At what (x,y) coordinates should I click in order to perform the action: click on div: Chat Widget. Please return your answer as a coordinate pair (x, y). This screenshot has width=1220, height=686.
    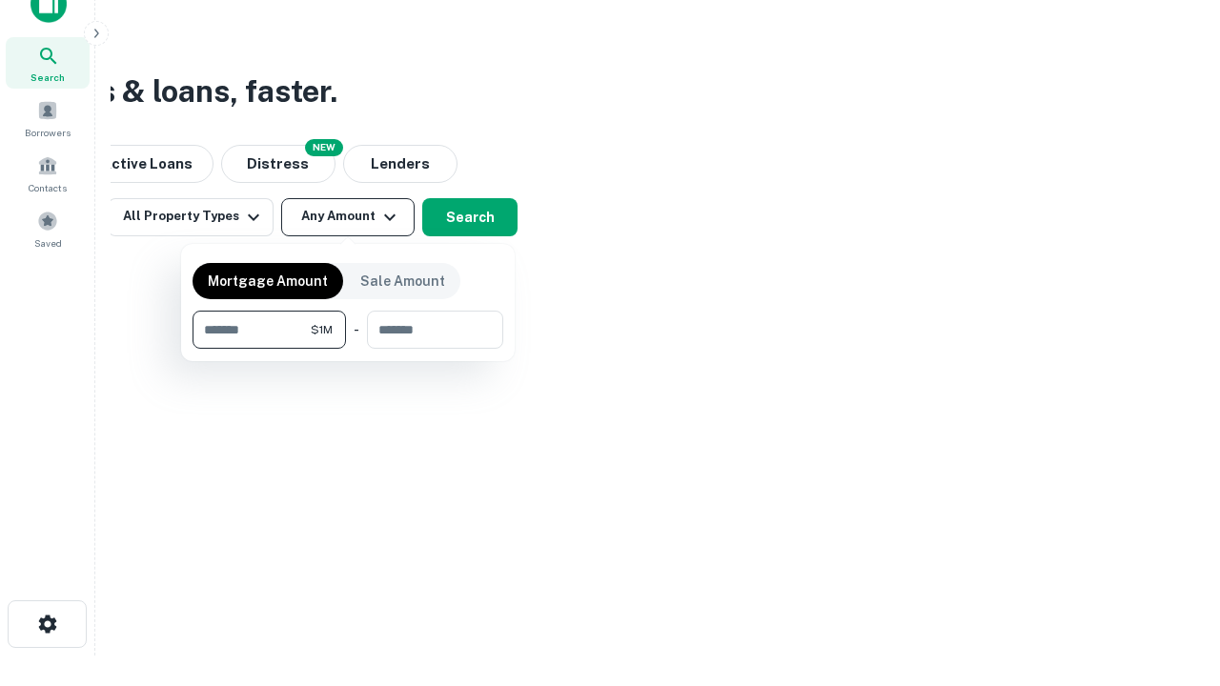
    Looking at the image, I should click on (1172, 580).